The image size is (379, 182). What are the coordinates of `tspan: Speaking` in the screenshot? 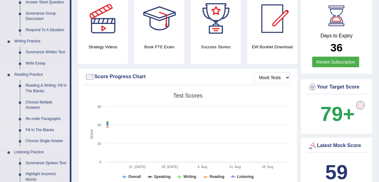 It's located at (162, 177).